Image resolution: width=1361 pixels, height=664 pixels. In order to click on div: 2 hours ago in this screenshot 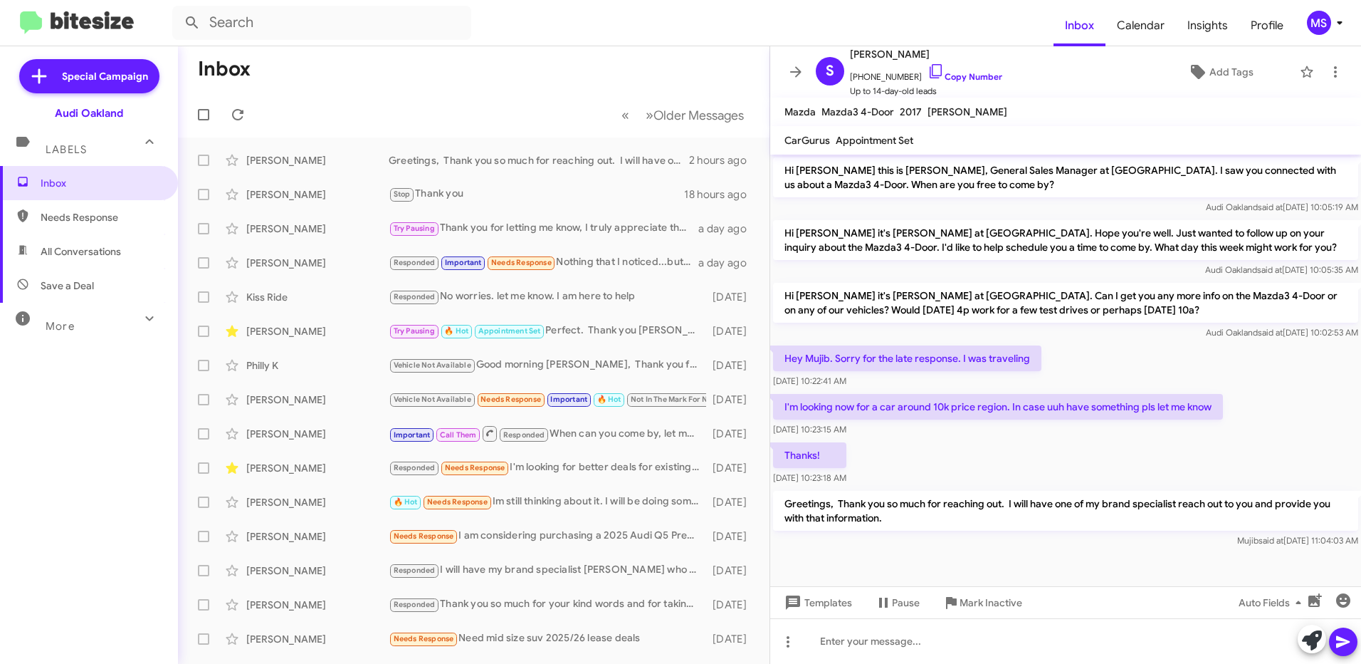, I will do `click(723, 160)`.